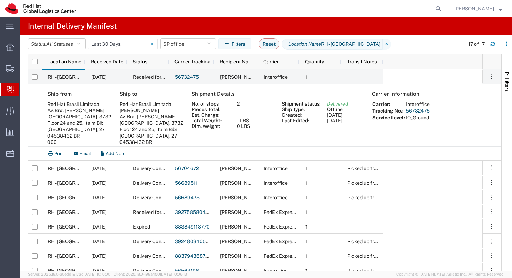 This screenshot has height=278, width=512. What do you see at coordinates (256, 109) in the screenshot?
I see `dd: 1` at bounding box center [256, 109].